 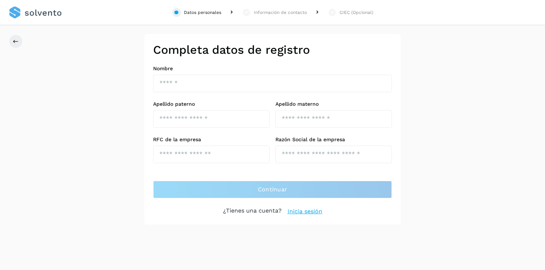 I want to click on div: CIEC (Opcional), so click(x=356, y=12).